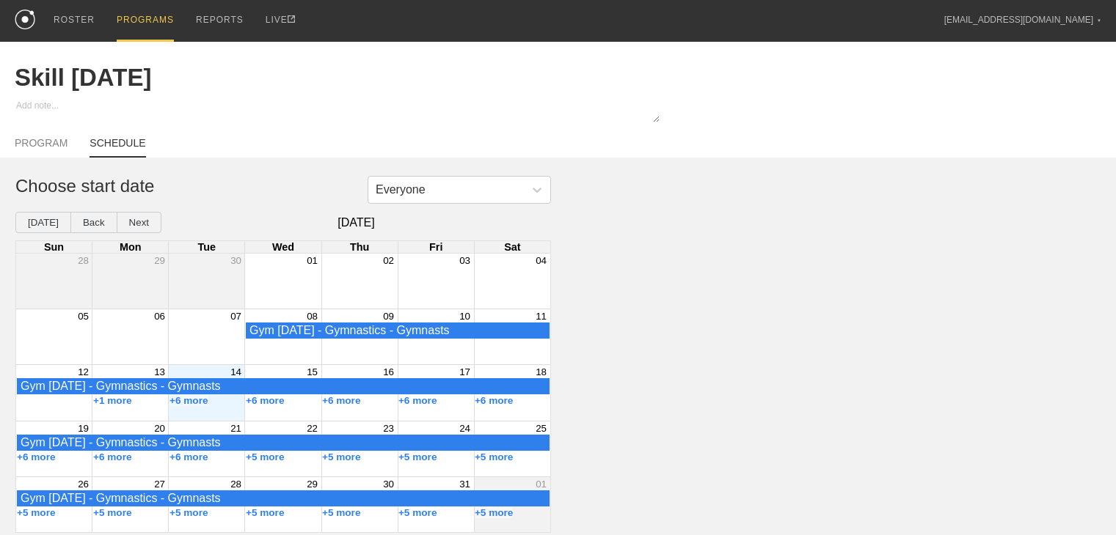 This screenshot has width=1116, height=535. Describe the element at coordinates (283, 387) in the screenshot. I see `div: Month View` at that location.